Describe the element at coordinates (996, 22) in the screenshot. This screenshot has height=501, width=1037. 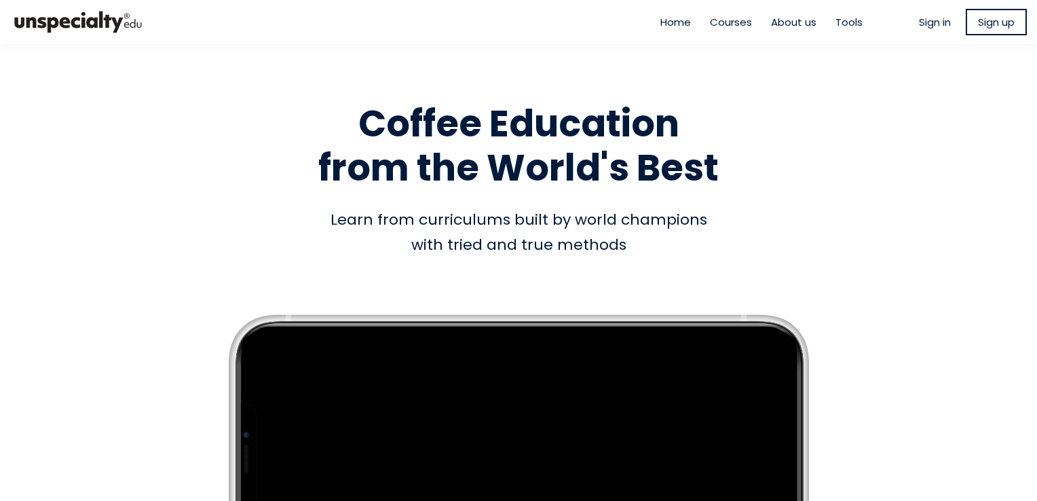
I see `a: Sign up` at that location.